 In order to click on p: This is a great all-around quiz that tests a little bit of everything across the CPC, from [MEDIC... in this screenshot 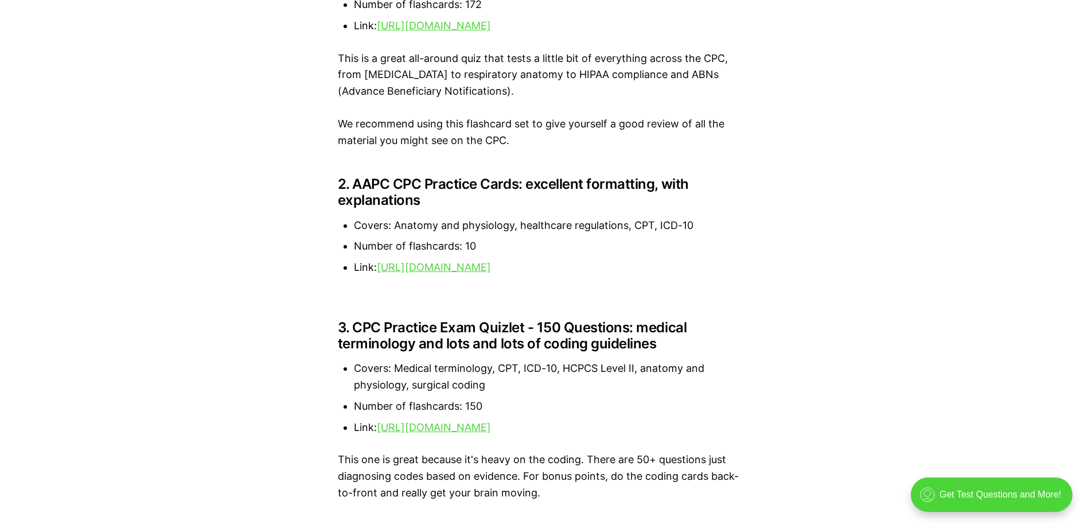, I will do `click(544, 75)`.